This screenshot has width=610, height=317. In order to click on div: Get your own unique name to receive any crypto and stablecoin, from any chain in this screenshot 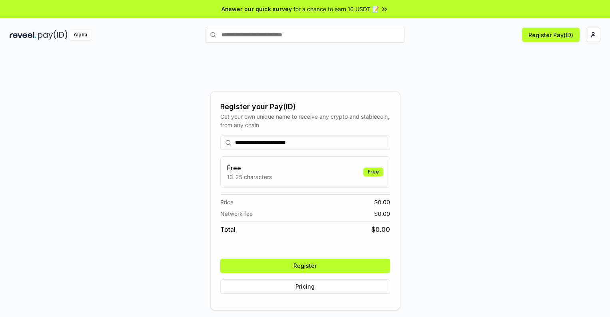, I will do `click(305, 121)`.